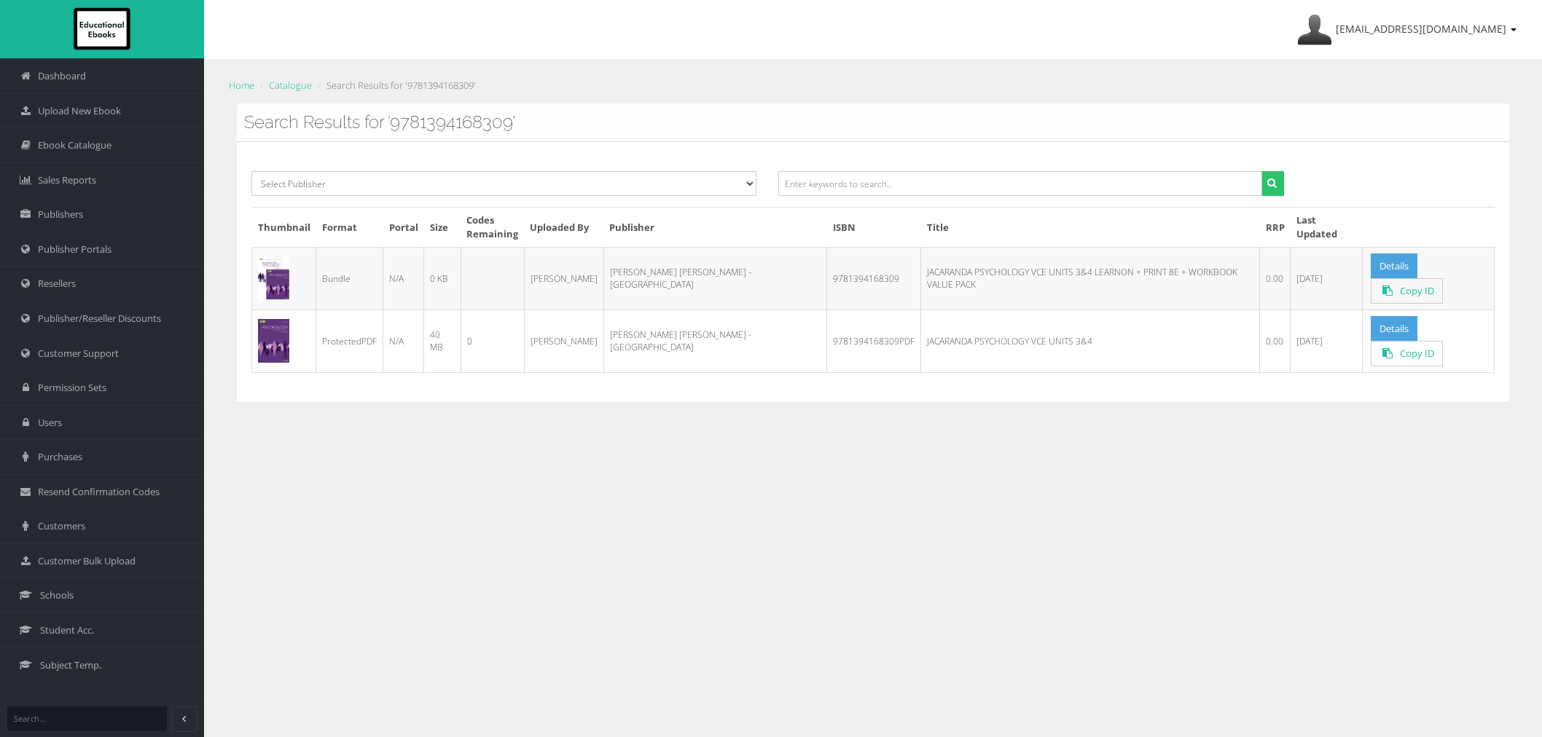  What do you see at coordinates (290, 85) in the screenshot?
I see `a: Catalogue` at bounding box center [290, 85].